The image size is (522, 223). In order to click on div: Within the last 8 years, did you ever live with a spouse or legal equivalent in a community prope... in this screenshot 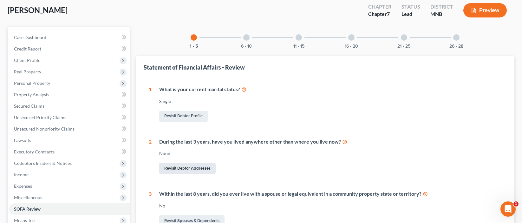, I will do `click(331, 194)`.